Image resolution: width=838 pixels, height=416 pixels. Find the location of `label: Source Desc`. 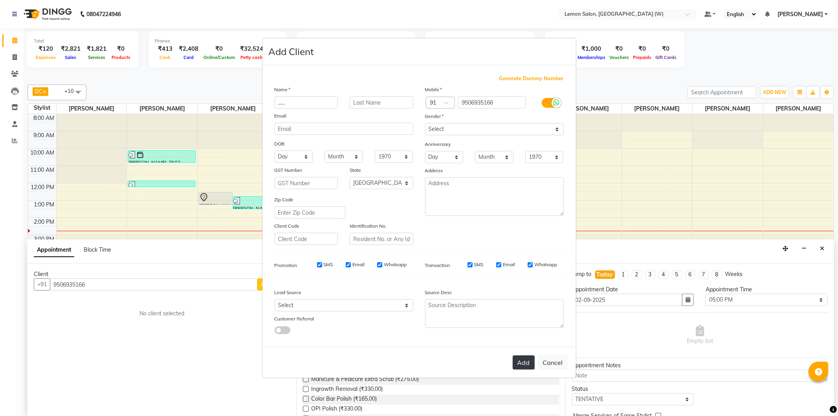

label: Source Desc is located at coordinates (438, 292).